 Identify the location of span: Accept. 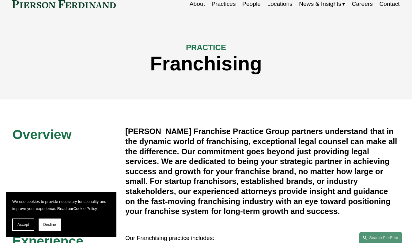
(23, 225).